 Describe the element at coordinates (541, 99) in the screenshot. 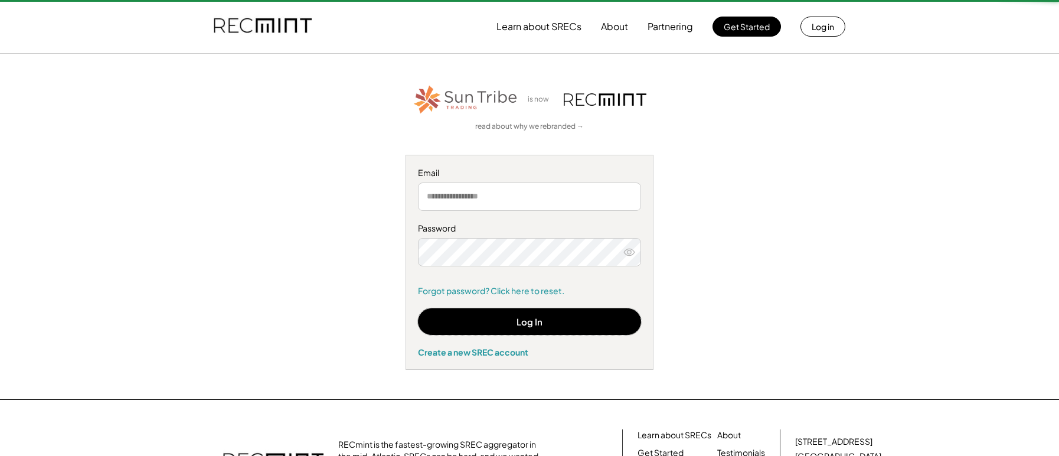

I see `div: is now` at that location.